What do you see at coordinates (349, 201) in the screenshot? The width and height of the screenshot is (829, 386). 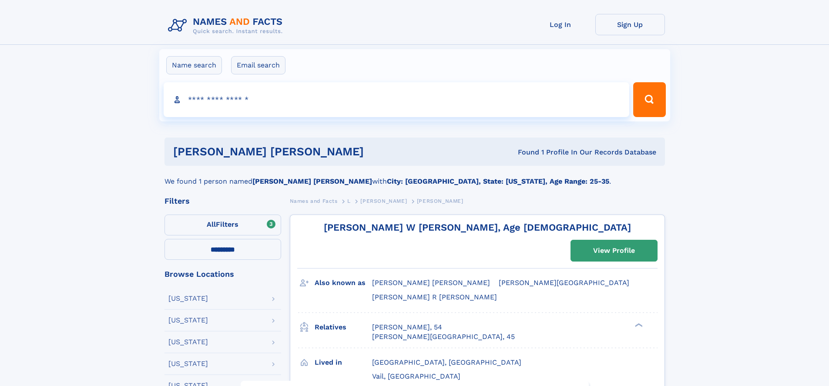 I see `a: L` at bounding box center [349, 201].